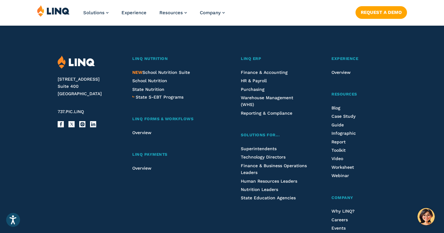 This screenshot has height=233, width=444. What do you see at coordinates (150, 81) in the screenshot?
I see `span: School Nutrition` at bounding box center [150, 81].